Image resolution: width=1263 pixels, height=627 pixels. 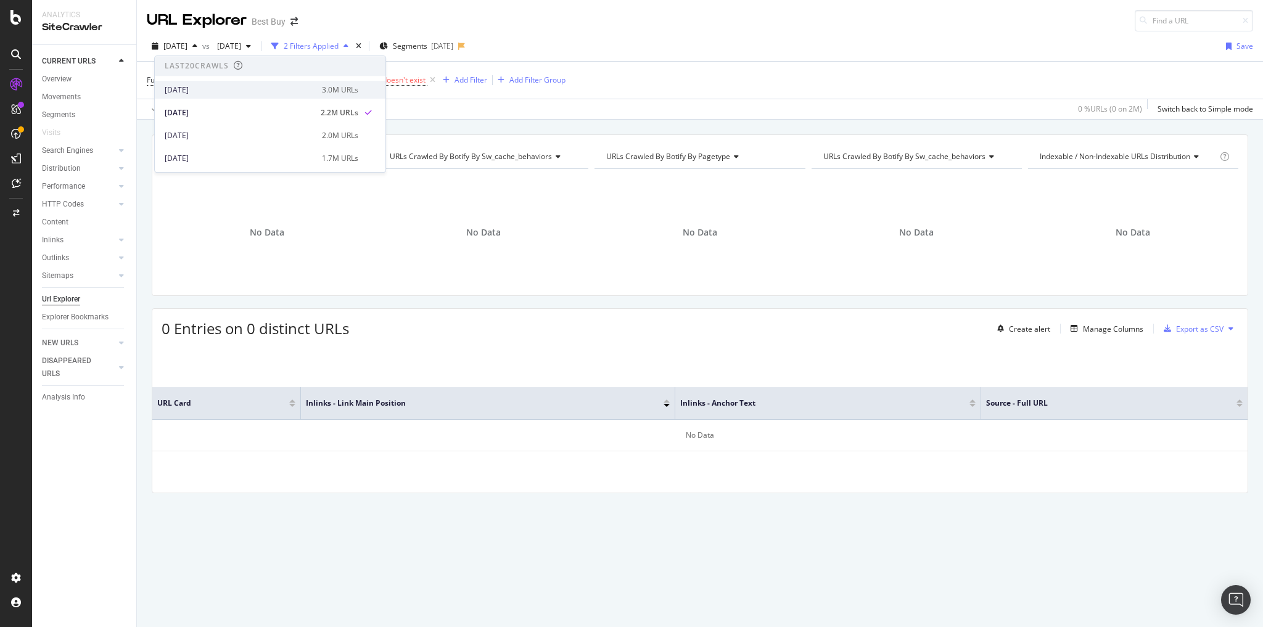 I want to click on div: Distribution, so click(x=61, y=168).